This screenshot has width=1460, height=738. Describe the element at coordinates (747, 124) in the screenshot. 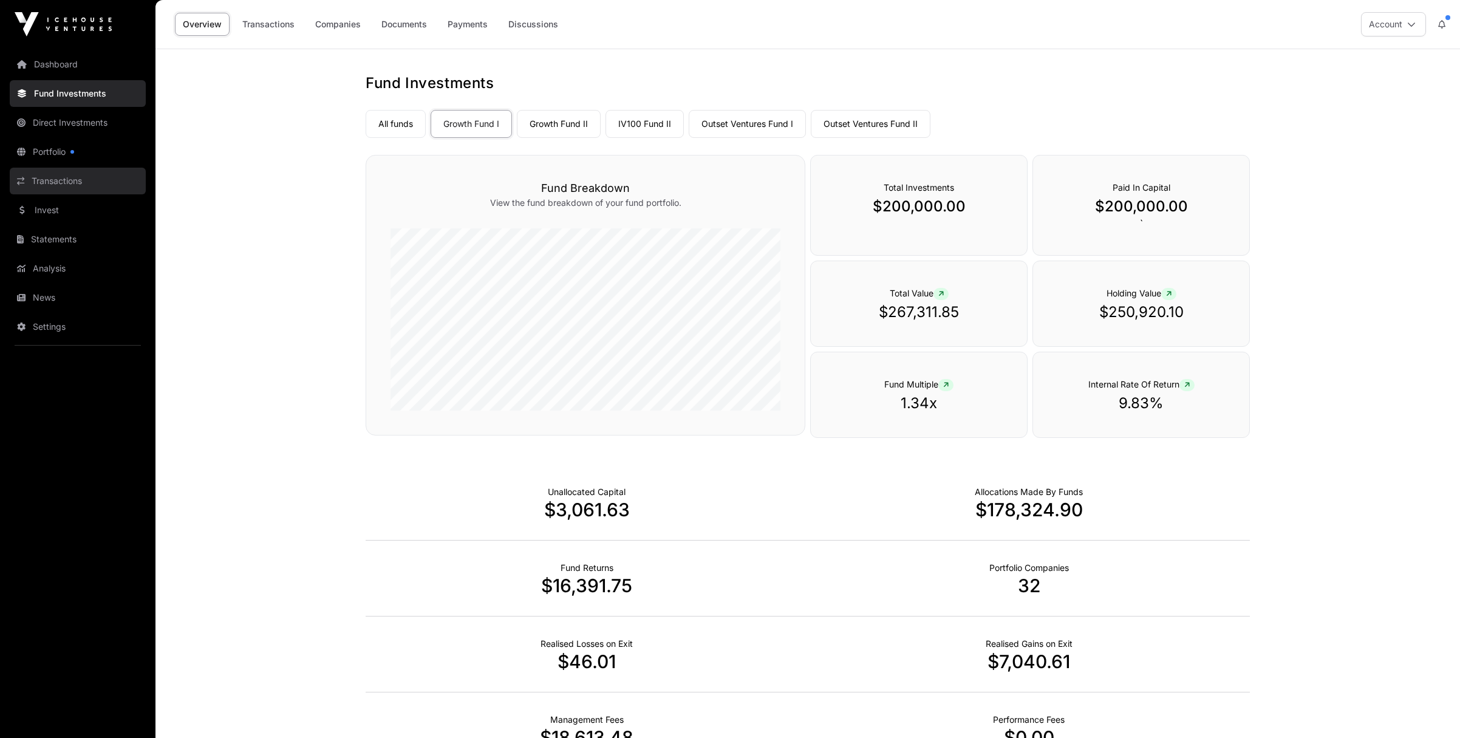

I see `a: Outset Ventures Fund I` at that location.